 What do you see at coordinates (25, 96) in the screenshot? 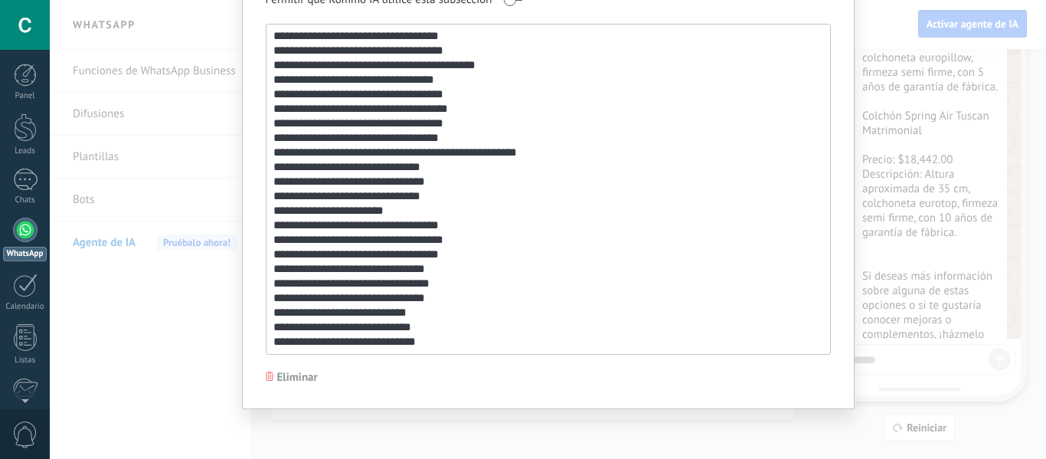
I see `div: Panel` at bounding box center [25, 96].